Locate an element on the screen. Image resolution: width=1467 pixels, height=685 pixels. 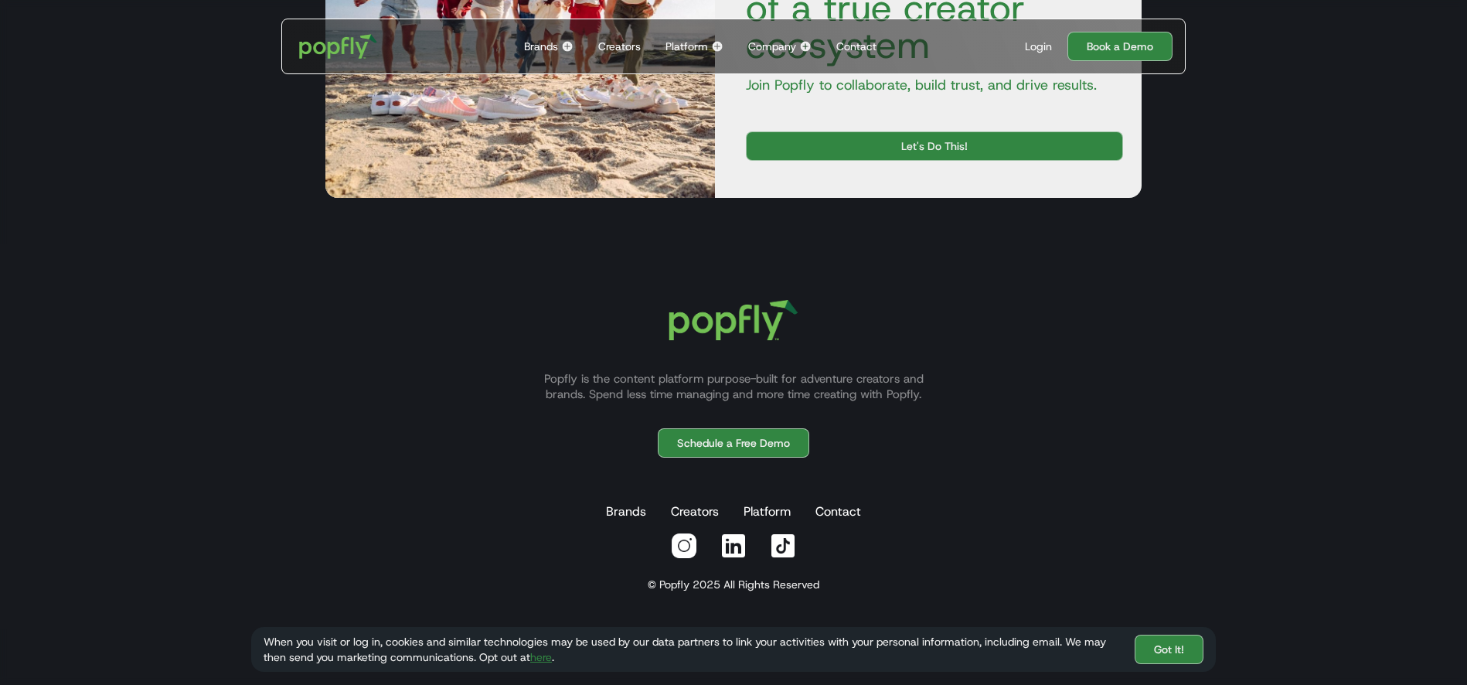
p: Join Popfly to collaborate, build trust, and drive results. is located at coordinates (928, 85).